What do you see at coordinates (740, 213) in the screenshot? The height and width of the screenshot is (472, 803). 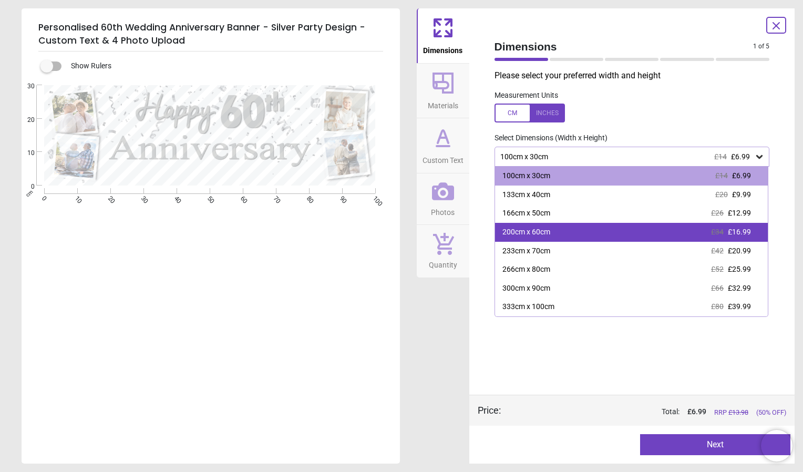 I see `span: £12.99` at bounding box center [740, 213].